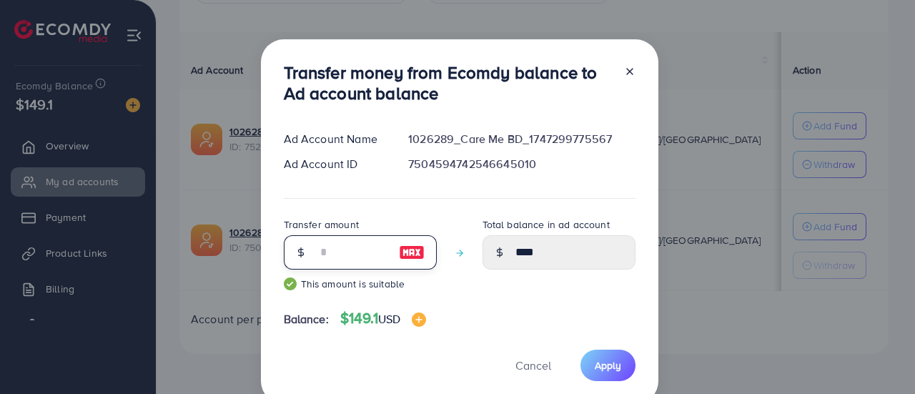 The width and height of the screenshot is (915, 394). What do you see at coordinates (521, 164) in the screenshot?
I see `div: 7504594742546645010` at bounding box center [521, 164].